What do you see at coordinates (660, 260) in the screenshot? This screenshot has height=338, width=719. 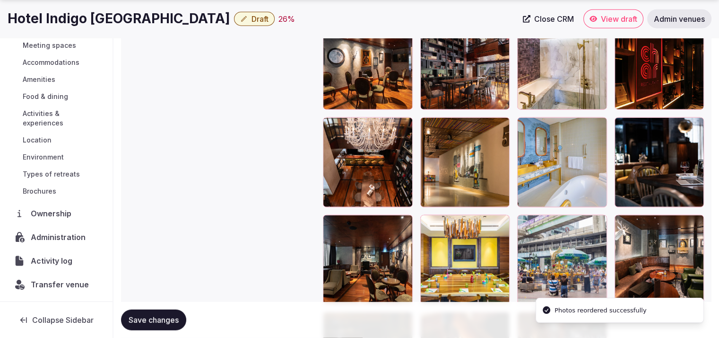 I see `div: BKKIN_6066334226_P.jpg` at bounding box center [660, 260].